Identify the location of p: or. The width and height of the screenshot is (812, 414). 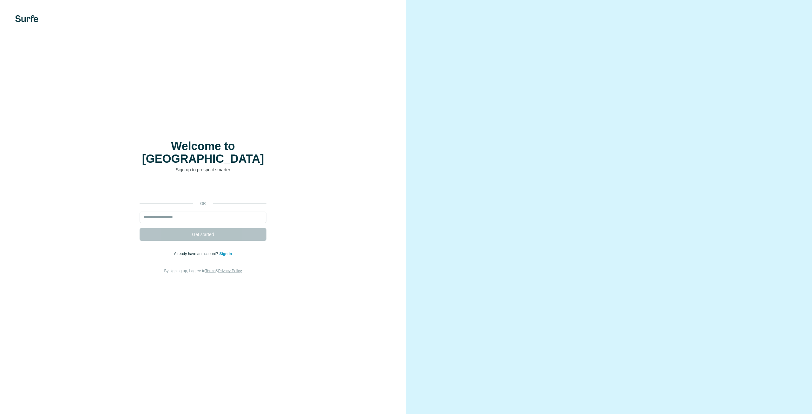
(203, 204).